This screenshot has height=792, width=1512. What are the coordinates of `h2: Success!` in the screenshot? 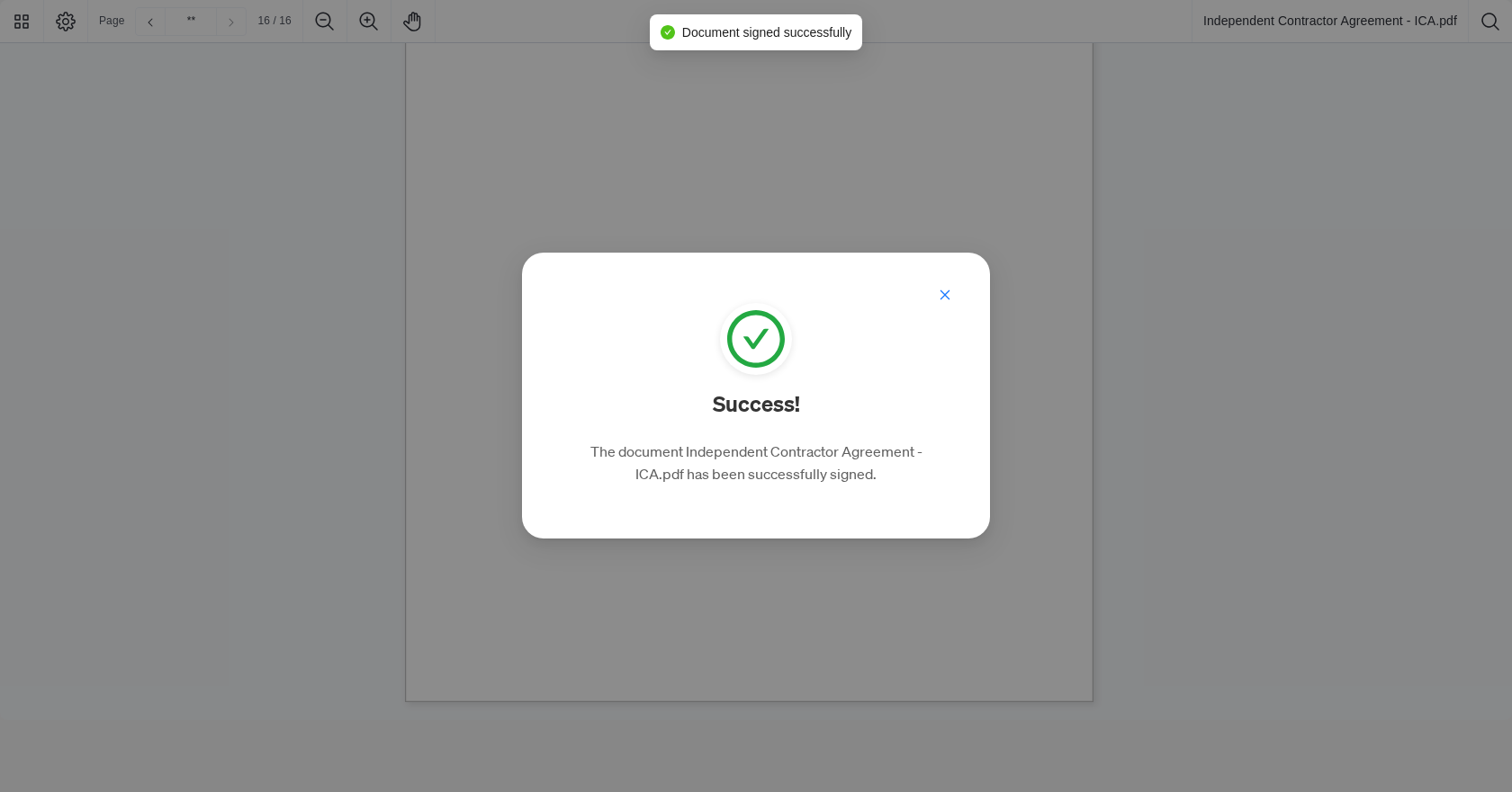 It's located at (756, 403).